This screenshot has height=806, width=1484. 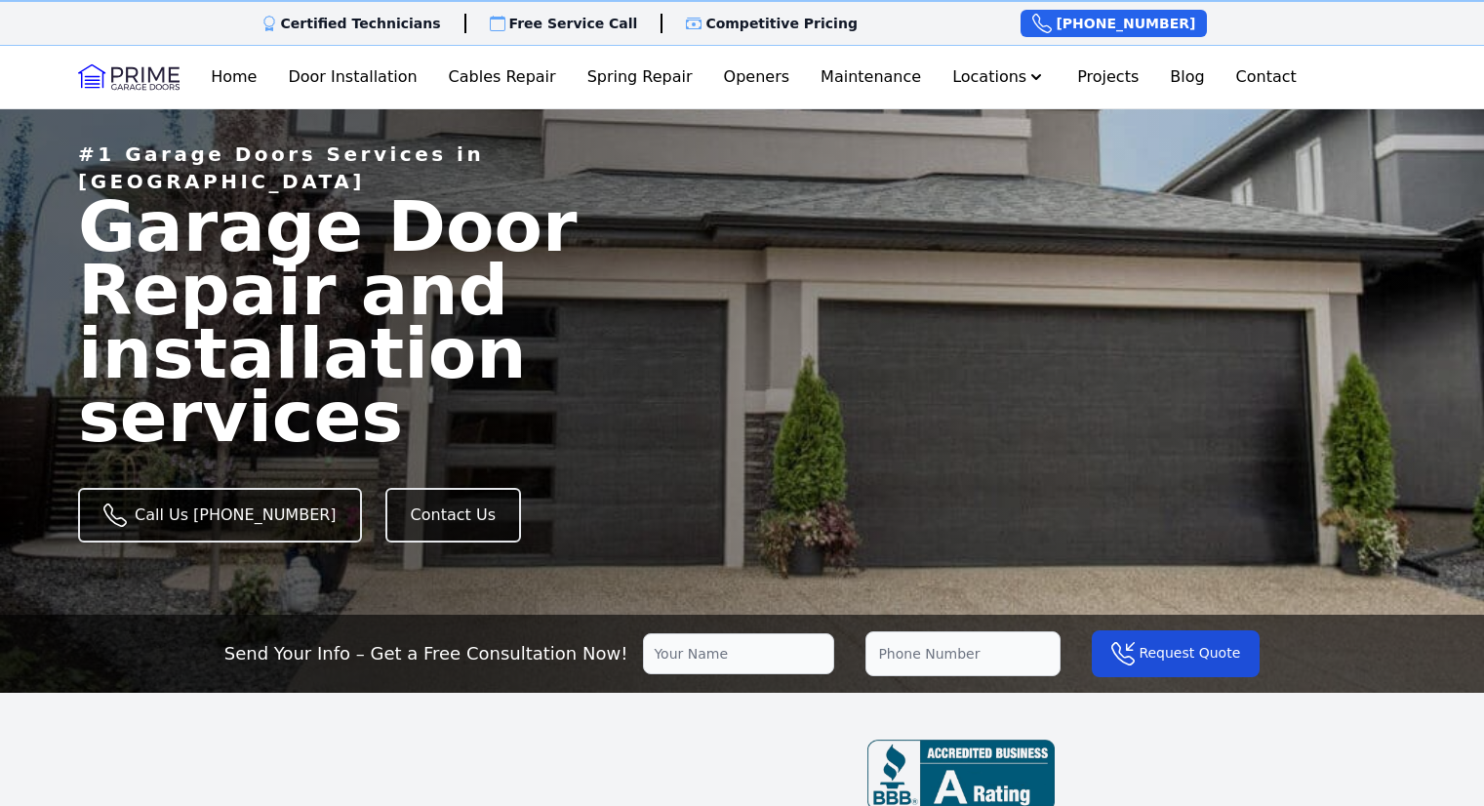 What do you see at coordinates (1266, 77) in the screenshot?
I see `a: Contact` at bounding box center [1266, 77].